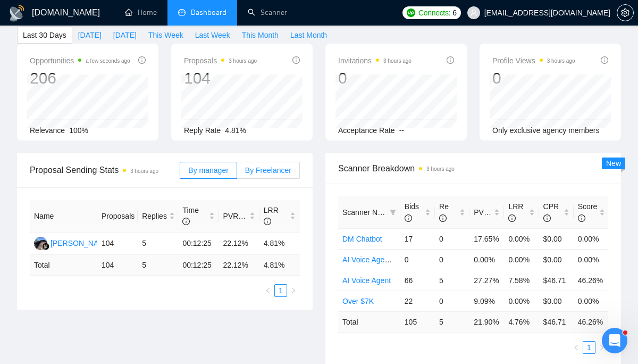 Image resolution: width=638 pixels, height=364 pixels. What do you see at coordinates (239, 265) in the screenshot?
I see `td: 22.12 %` at bounding box center [239, 265].